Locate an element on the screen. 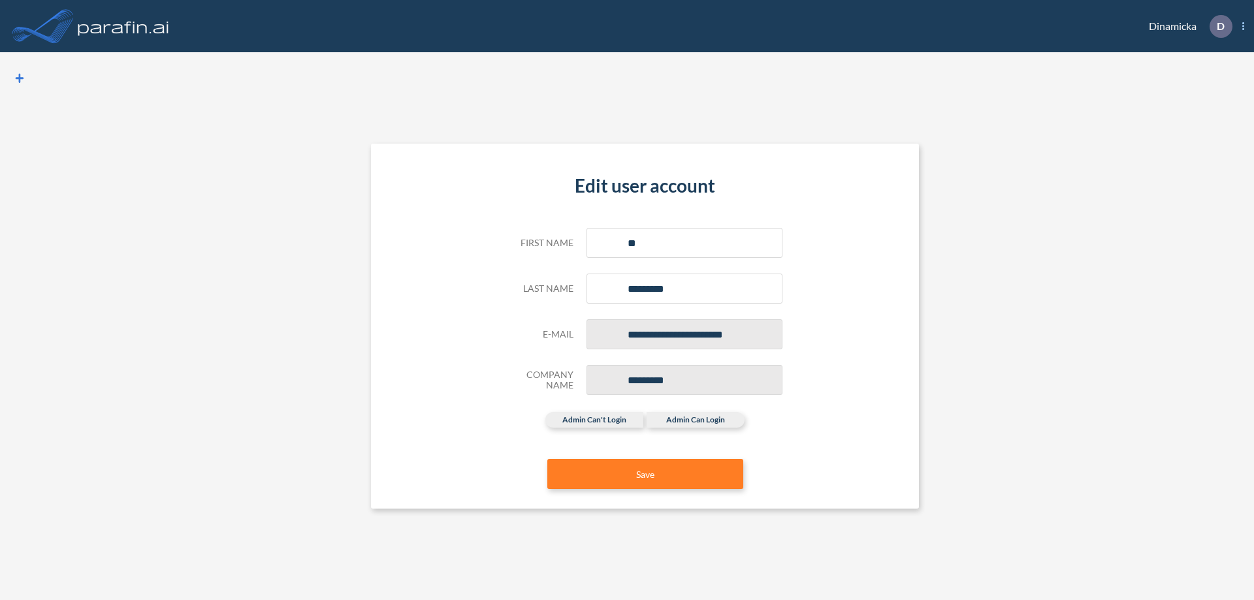  img: logo is located at coordinates (123, 26).